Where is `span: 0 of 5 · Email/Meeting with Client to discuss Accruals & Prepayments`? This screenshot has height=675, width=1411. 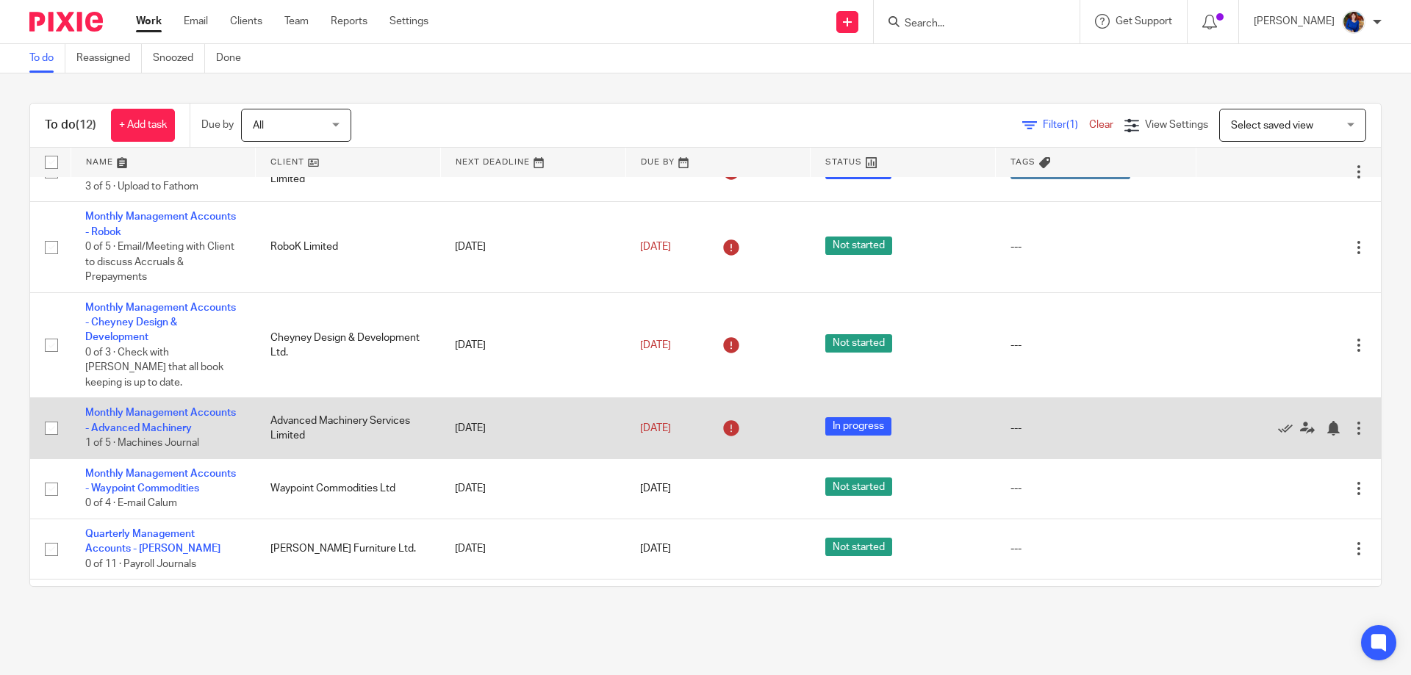
span: 0 of 5 · Email/Meeting with Client to discuss Accruals & Prepayments is located at coordinates (159, 262).